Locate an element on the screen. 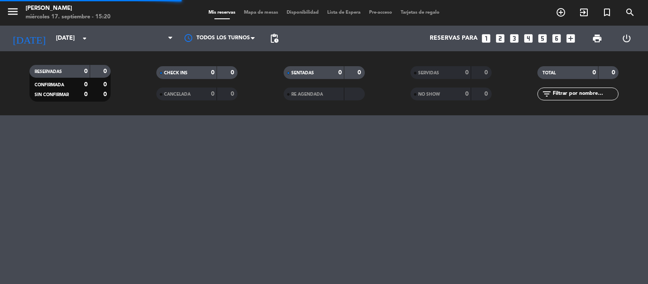  span: CHECK INS is located at coordinates (176, 73).